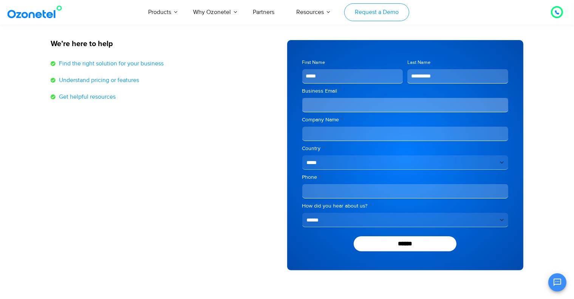  What do you see at coordinates (558, 282) in the screenshot?
I see `button: Open chat` at bounding box center [558, 282].